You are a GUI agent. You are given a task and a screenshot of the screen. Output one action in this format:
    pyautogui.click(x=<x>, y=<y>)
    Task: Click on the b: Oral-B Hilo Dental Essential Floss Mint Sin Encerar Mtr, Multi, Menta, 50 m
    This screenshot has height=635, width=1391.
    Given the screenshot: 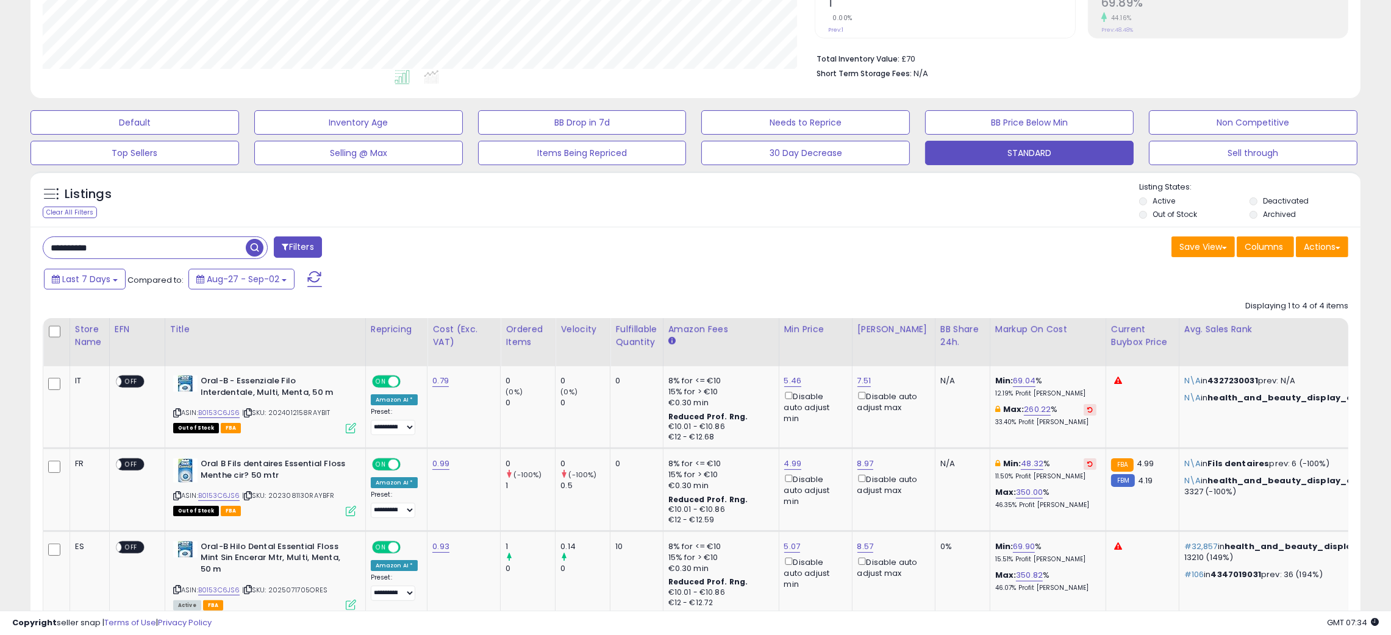 What is the action you would take?
    pyautogui.click(x=274, y=560)
    